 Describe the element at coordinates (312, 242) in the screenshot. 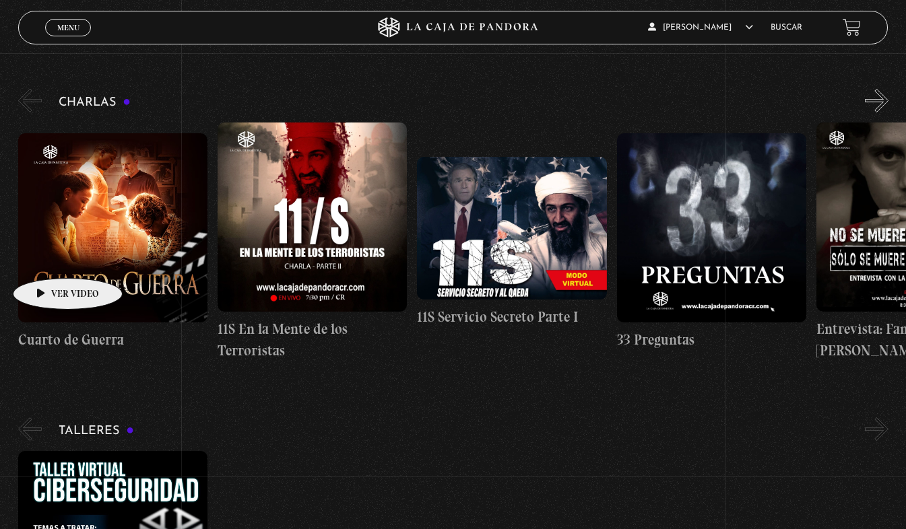

I see `a: 11S En la Mente de los Terroristas` at that location.